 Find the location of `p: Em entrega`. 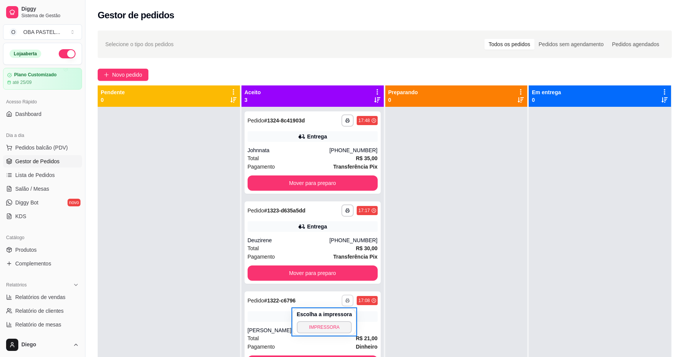

p: Em entrega is located at coordinates (546, 92).